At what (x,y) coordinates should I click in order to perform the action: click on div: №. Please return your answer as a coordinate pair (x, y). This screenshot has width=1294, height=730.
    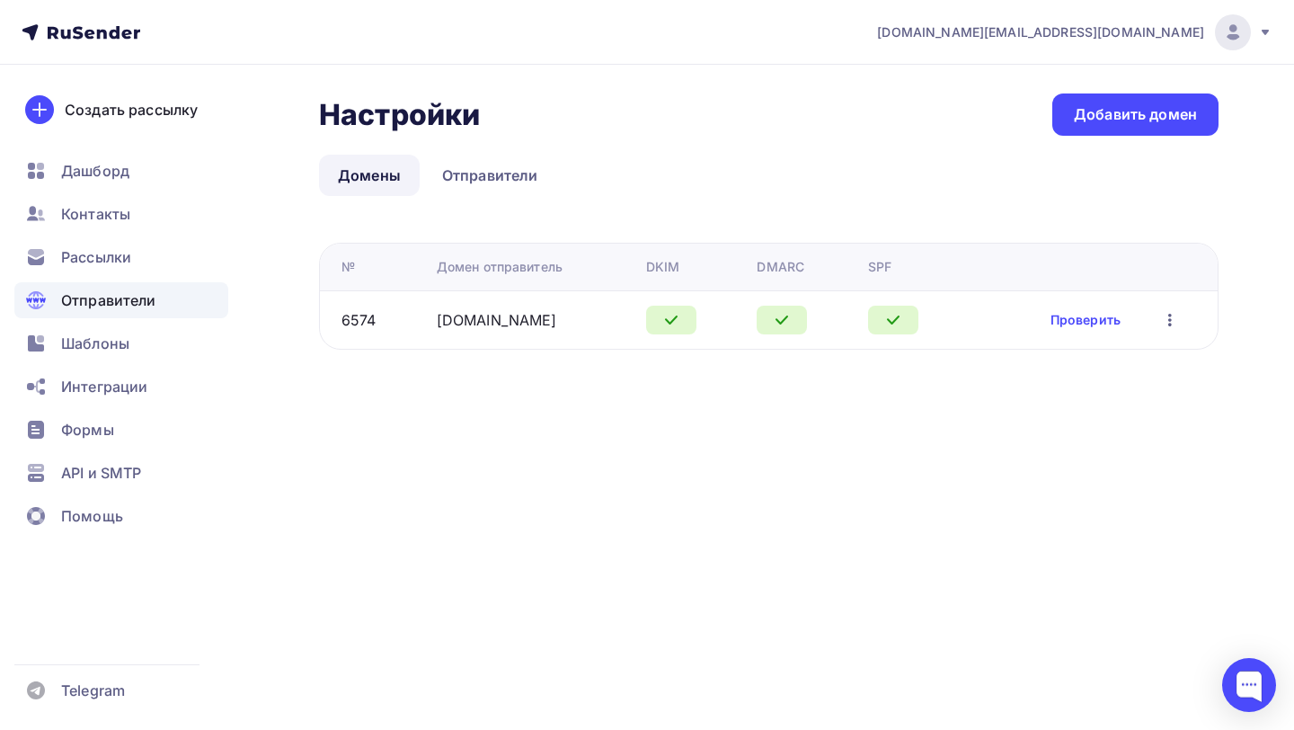
    Looking at the image, I should click on (348, 267).